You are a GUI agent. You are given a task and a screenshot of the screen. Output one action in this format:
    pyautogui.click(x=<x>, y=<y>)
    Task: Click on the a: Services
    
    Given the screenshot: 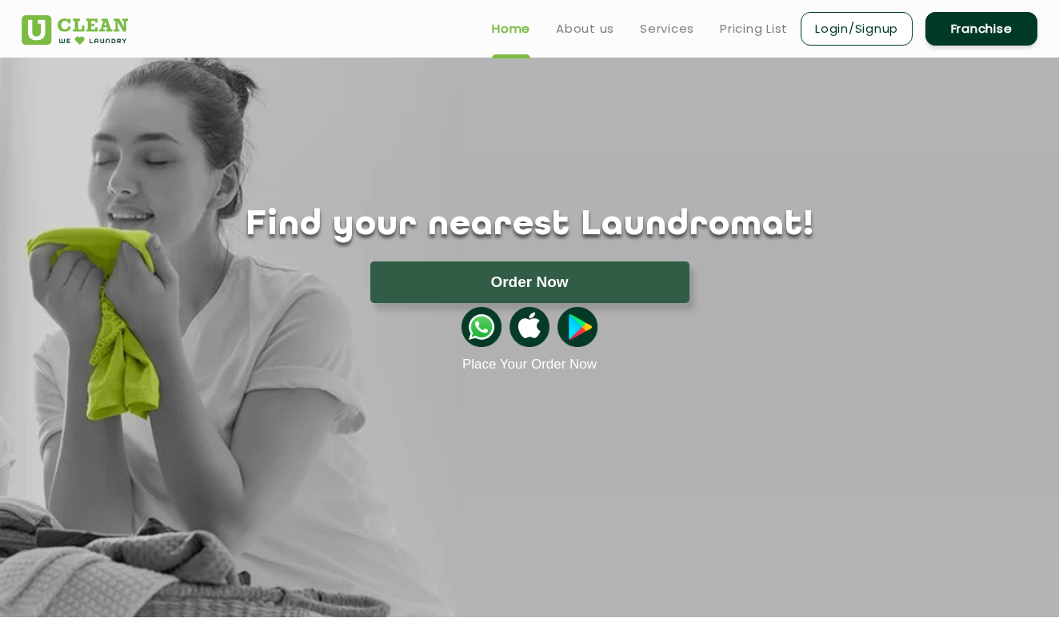 What is the action you would take?
    pyautogui.click(x=667, y=29)
    